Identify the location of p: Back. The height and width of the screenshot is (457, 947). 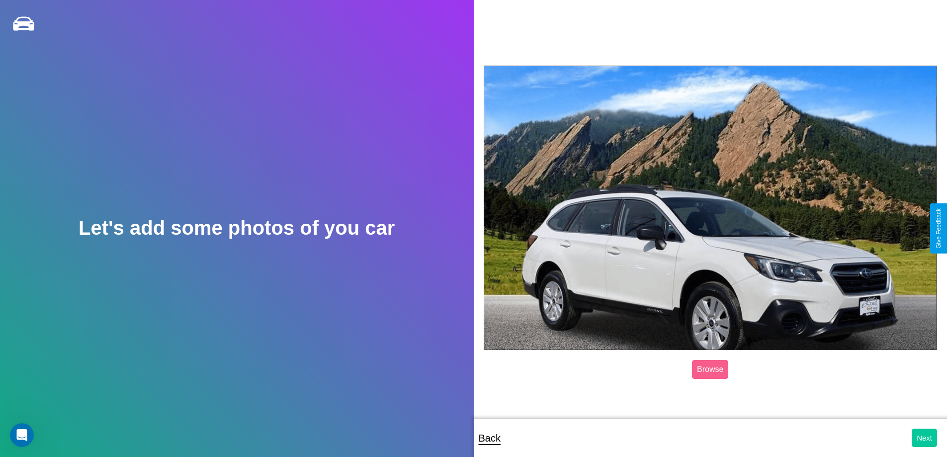
(490, 438).